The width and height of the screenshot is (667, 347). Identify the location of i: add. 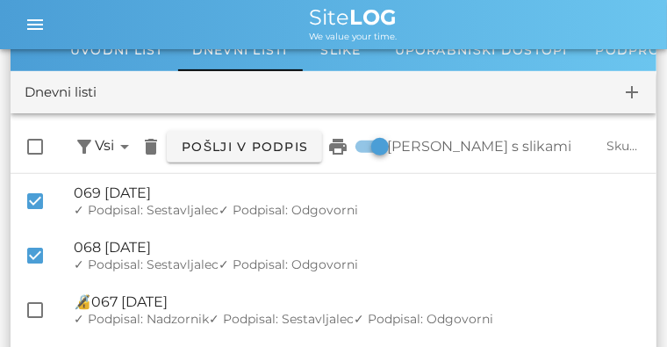
(632, 92).